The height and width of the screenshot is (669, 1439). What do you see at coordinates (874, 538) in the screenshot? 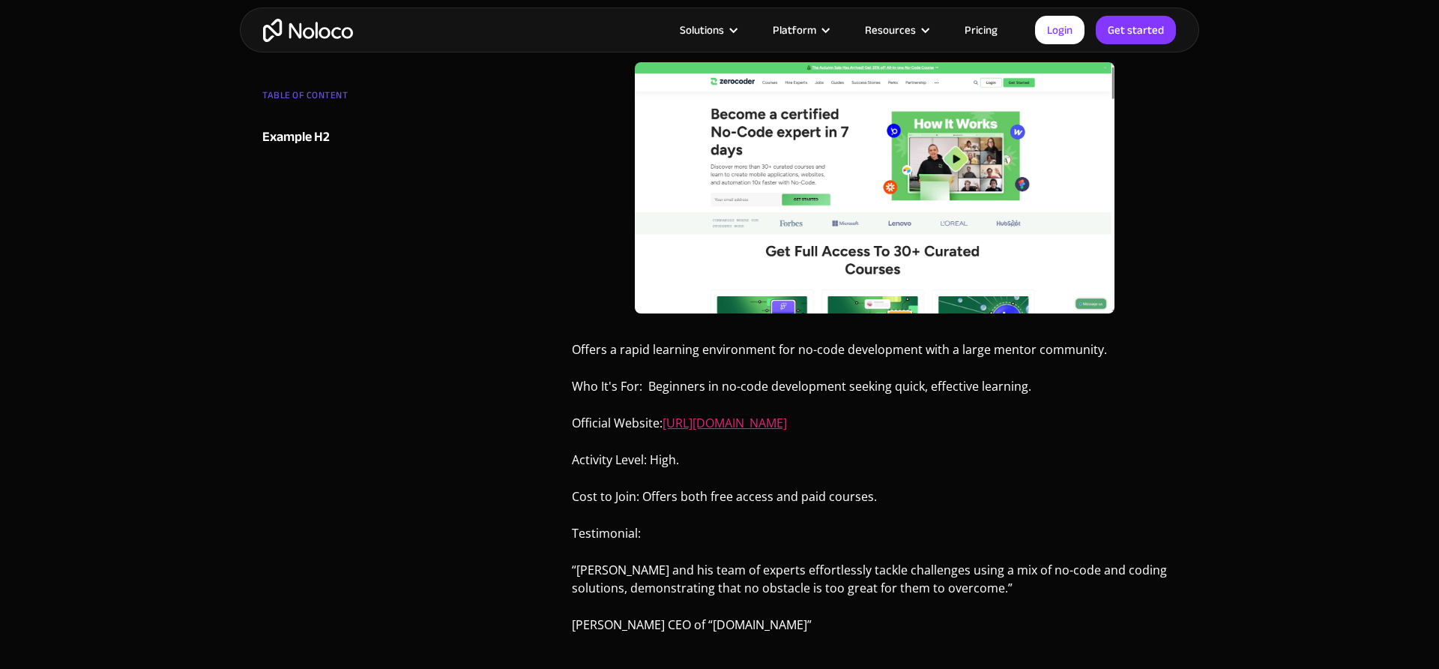
I see `p: Testimonial:` at bounding box center [874, 538].